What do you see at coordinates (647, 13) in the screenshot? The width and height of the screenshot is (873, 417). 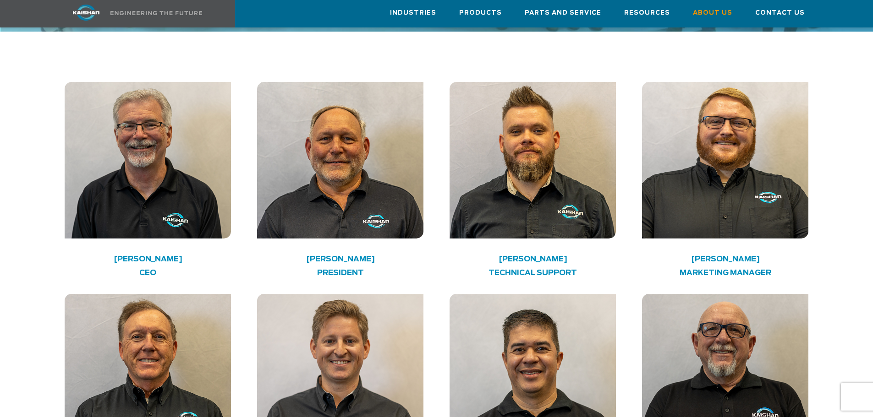 I see `span: Resources` at bounding box center [647, 13].